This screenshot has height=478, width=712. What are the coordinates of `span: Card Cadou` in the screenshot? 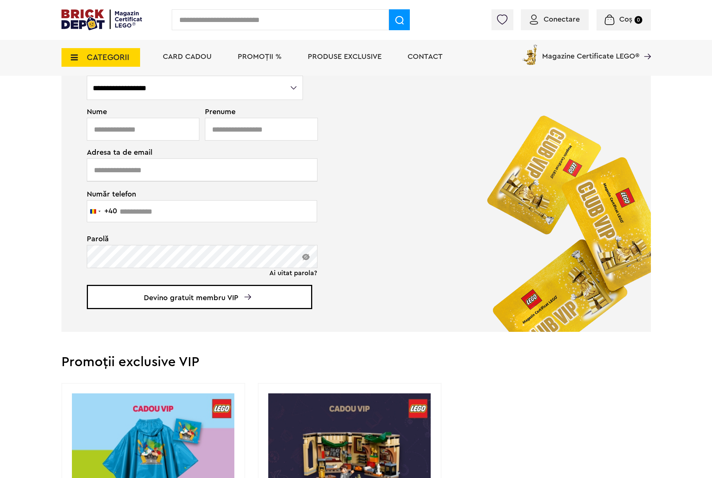 It's located at (187, 57).